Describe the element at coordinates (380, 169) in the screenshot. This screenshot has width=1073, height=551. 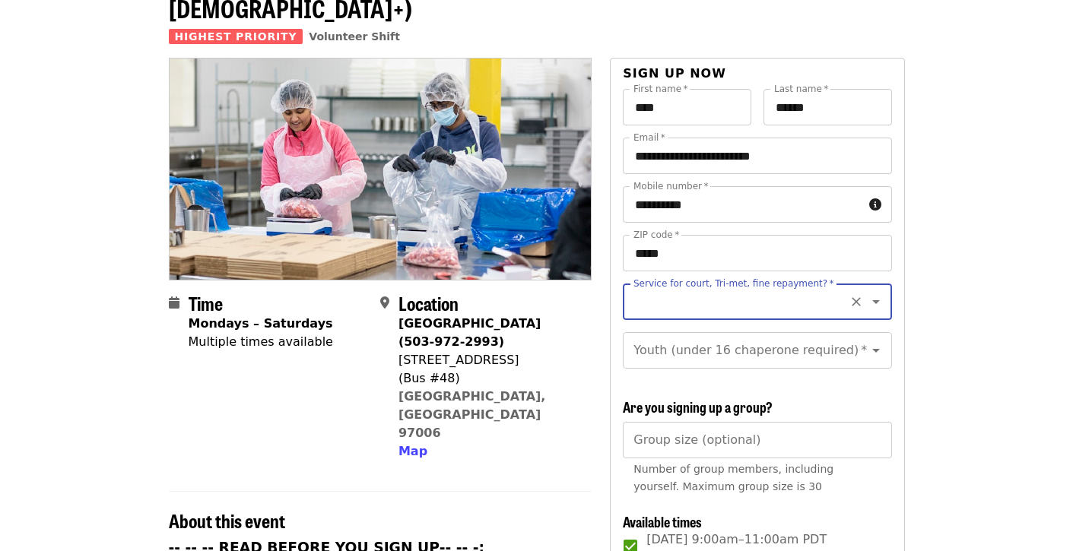
I see `img: Oct/Nov/Dec - Beaverton: Repack/Sort (age 10+) organized by Oregon Food Bank` at that location.